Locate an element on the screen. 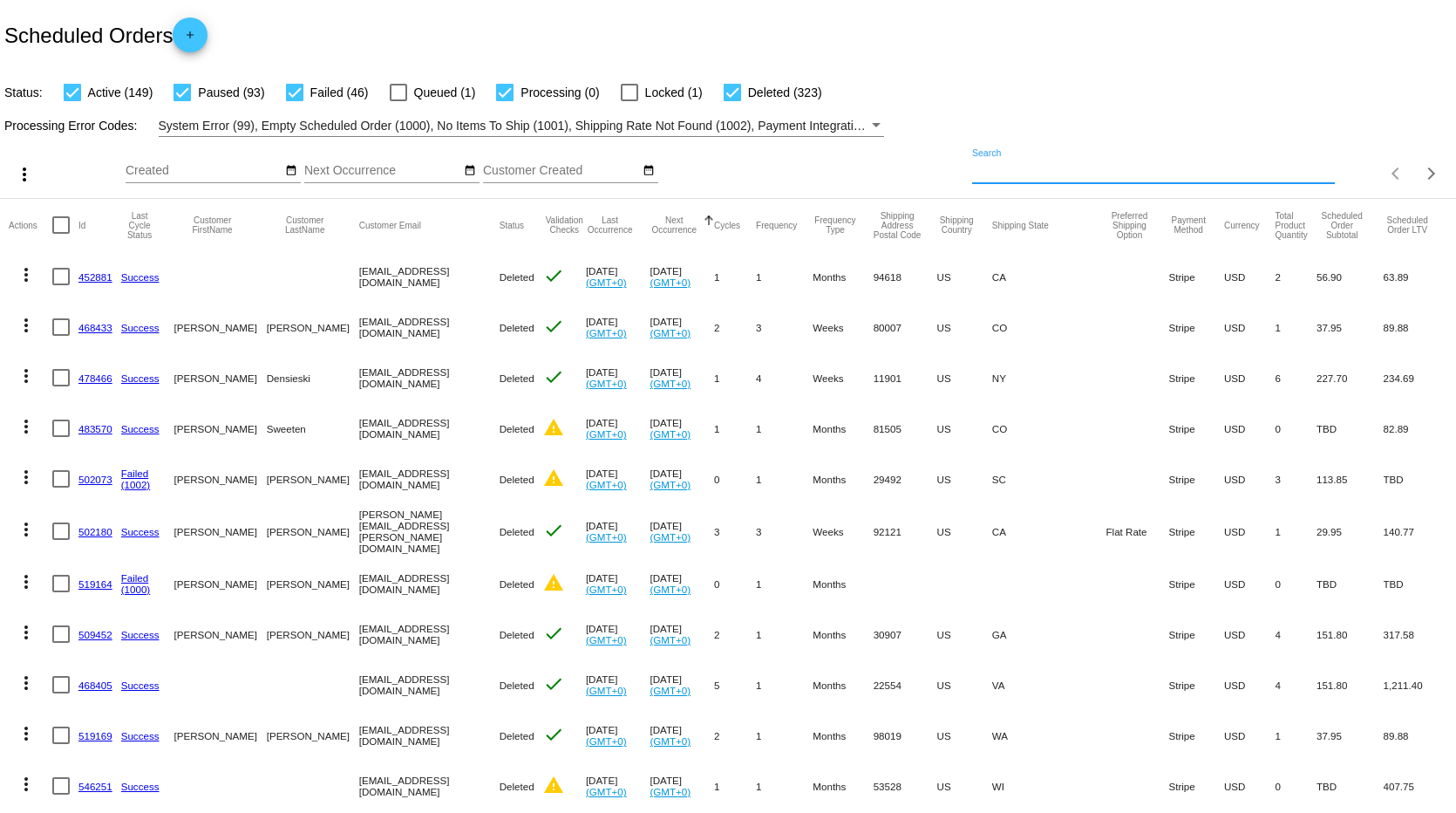 This screenshot has width=1456, height=813. mat-cell: 98019 is located at coordinates (905, 736).